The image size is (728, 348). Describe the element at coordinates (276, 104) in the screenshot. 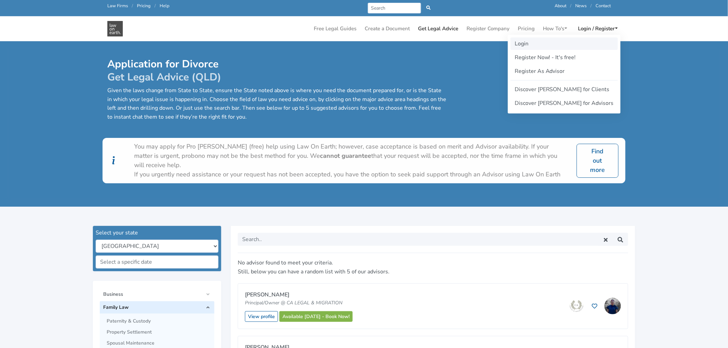

I see `p: Given the laws change from State to State, ensure the State noted above is where you need the doc...` at that location.